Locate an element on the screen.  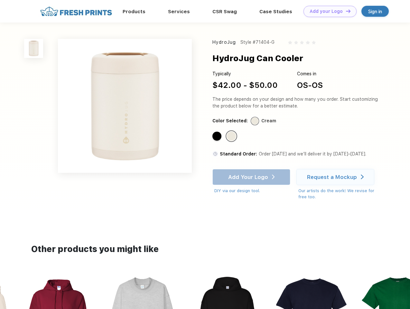
div: OS-OS is located at coordinates (310, 85).